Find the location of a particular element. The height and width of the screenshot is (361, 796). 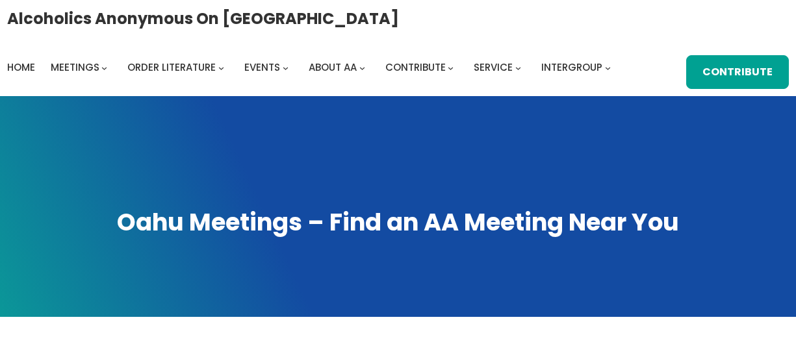

button: About AA submenu is located at coordinates (362, 67).